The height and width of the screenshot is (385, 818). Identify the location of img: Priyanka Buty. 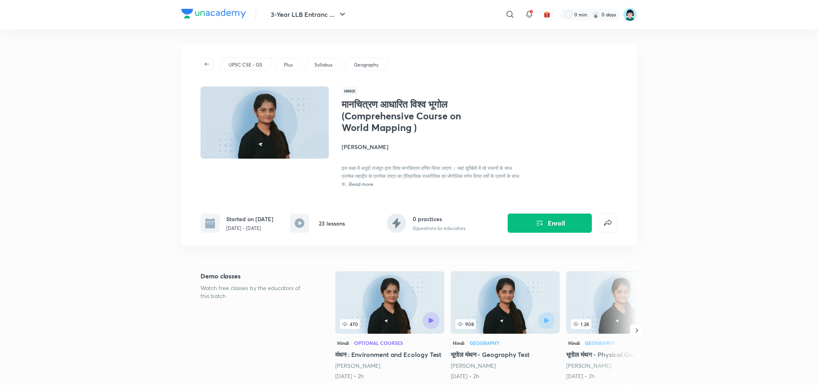
(630, 14).